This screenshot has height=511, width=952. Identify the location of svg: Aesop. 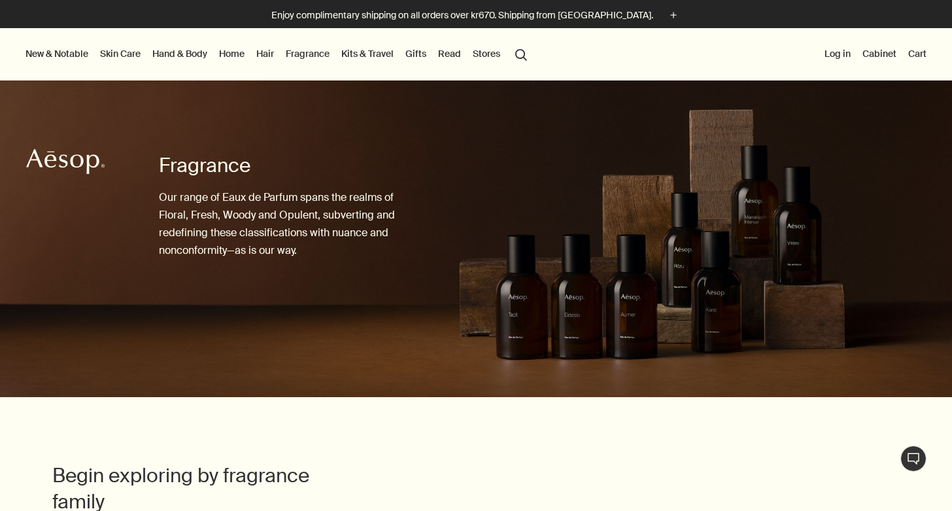
(65, 161).